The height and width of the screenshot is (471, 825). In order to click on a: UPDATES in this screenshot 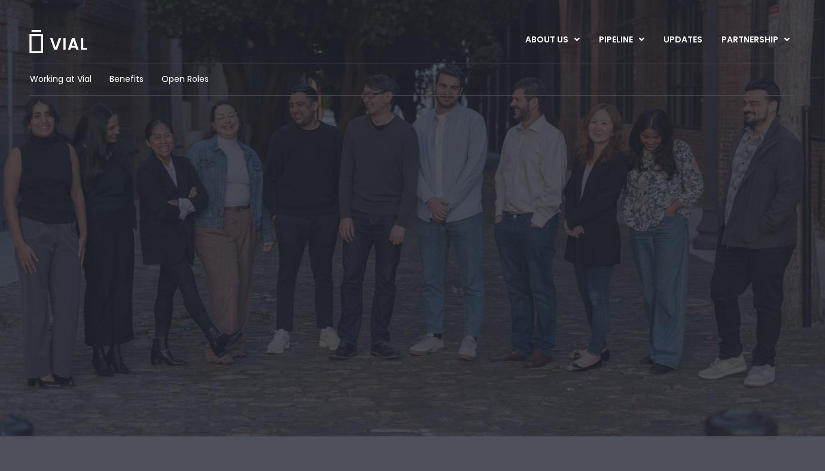, I will do `click(682, 40)`.